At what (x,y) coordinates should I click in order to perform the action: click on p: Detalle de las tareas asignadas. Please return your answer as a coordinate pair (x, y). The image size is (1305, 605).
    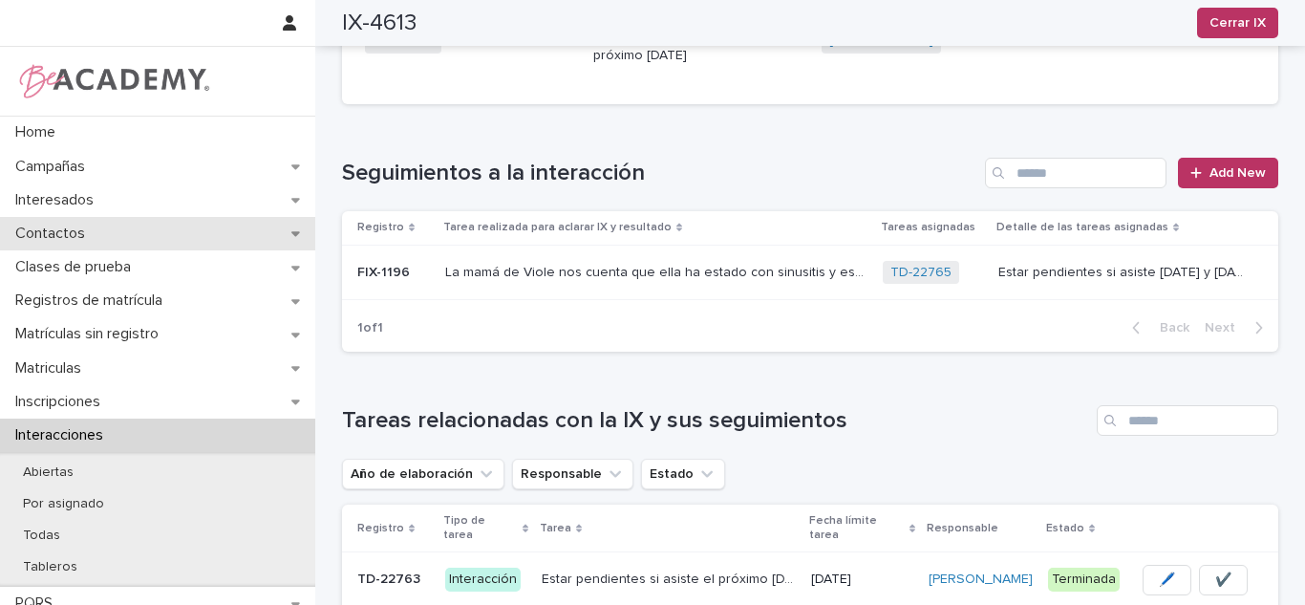
    Looking at the image, I should click on (1083, 227).